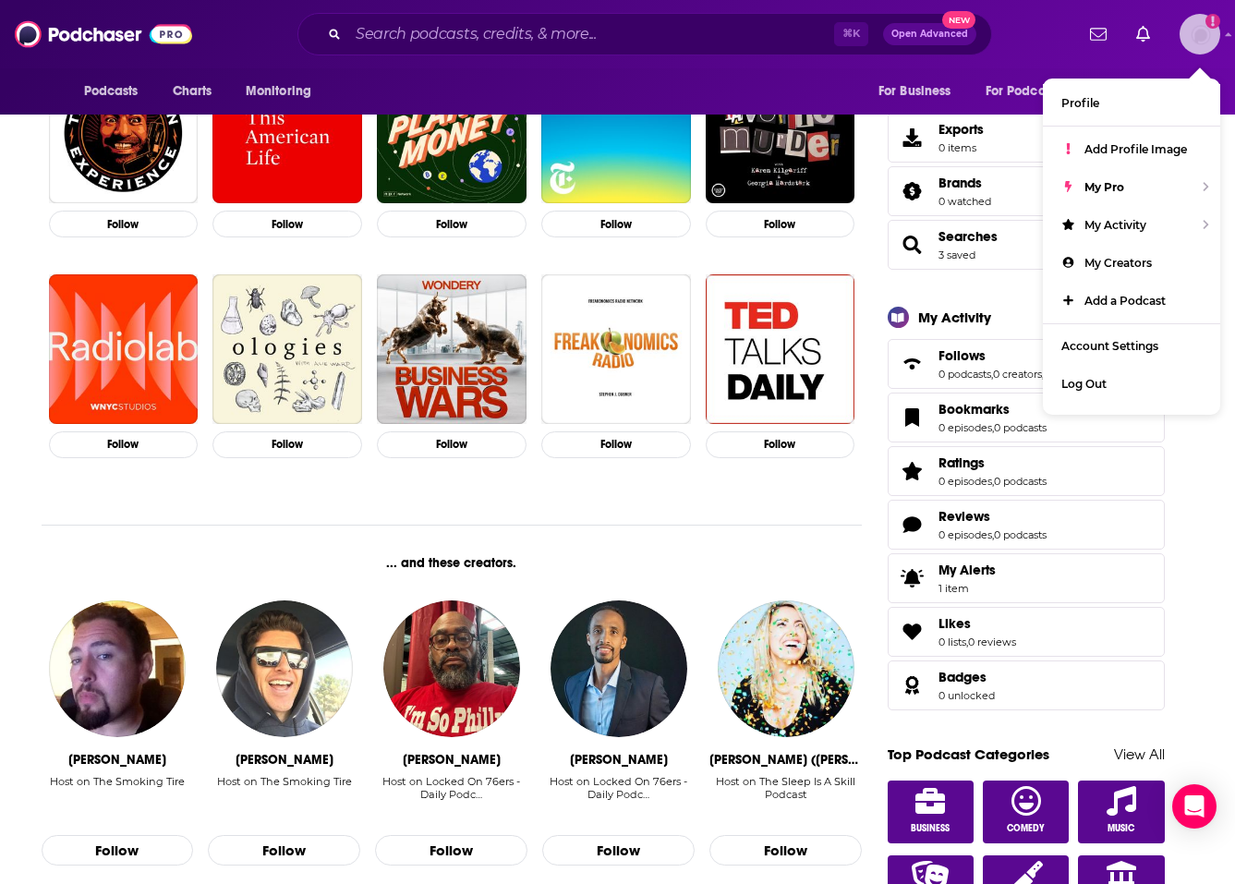  What do you see at coordinates (851, 34) in the screenshot?
I see `span: ⌘ K` at bounding box center [851, 34].